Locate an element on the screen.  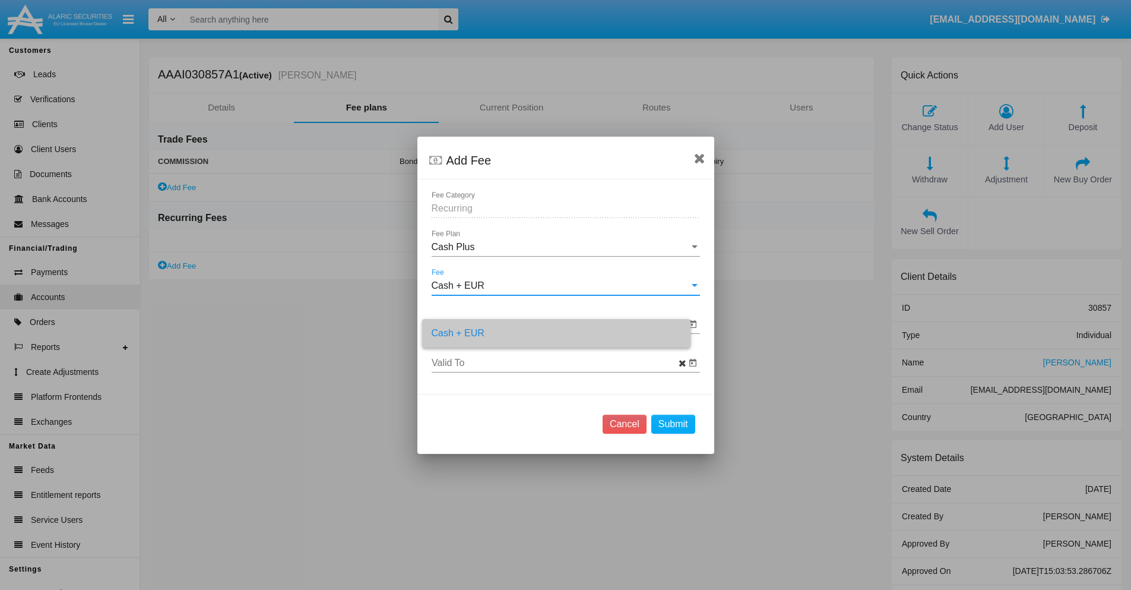
button: Submit is located at coordinates (673, 424).